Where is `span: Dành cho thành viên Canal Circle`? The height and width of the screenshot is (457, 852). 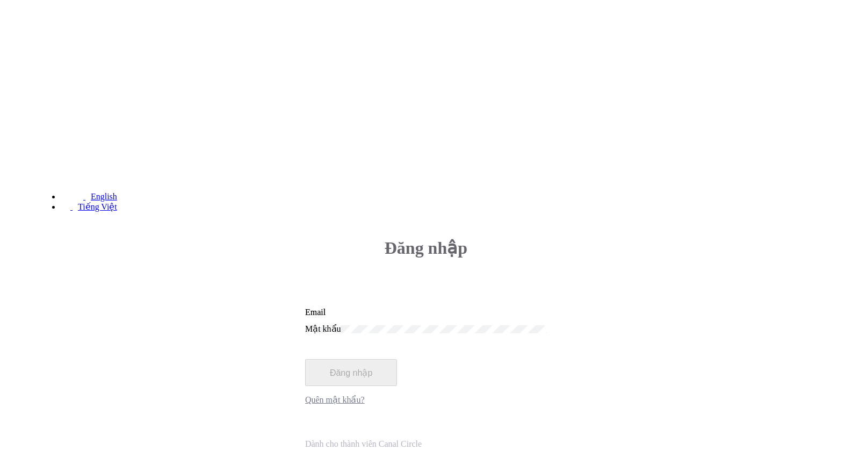 span: Dành cho thành viên Canal Circle is located at coordinates (363, 443).